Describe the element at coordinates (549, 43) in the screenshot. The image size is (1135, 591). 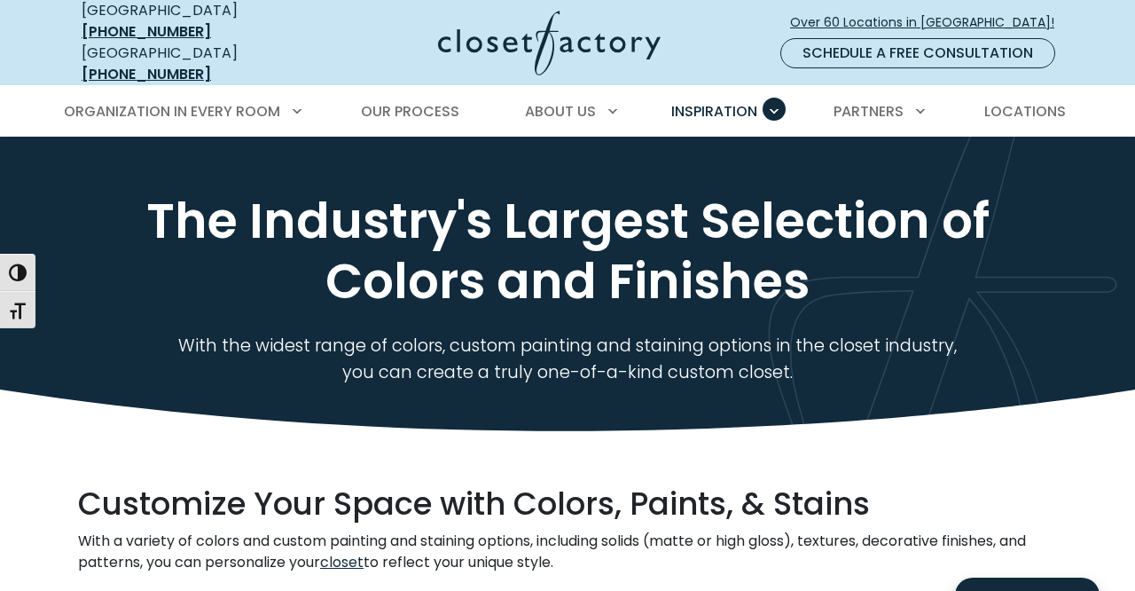
I see `img: Closet Factory Logo` at that location.